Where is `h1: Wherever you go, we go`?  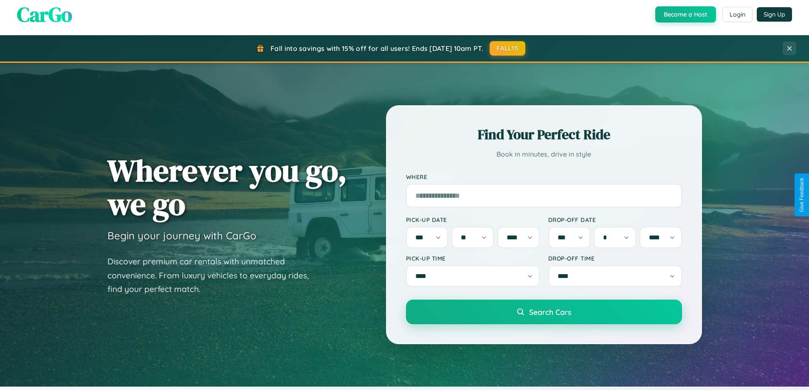
h1: Wherever you go, we go is located at coordinates (227, 187).